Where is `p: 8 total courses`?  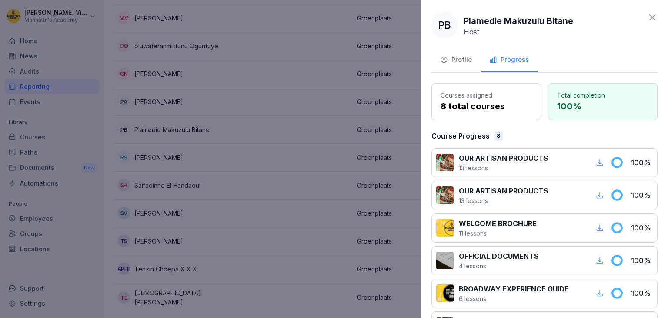
p: 8 total courses is located at coordinates (486, 106).